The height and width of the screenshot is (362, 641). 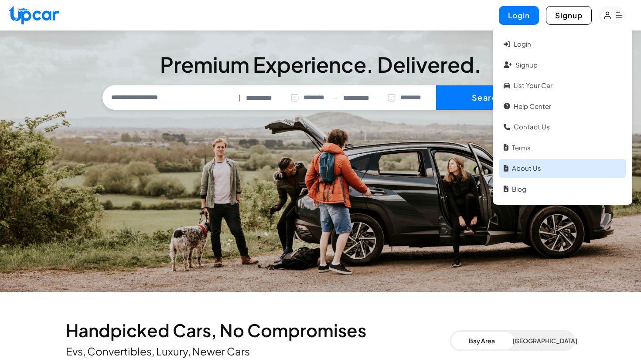 What do you see at coordinates (487, 98) in the screenshot?
I see `button: Search` at bounding box center [487, 98].